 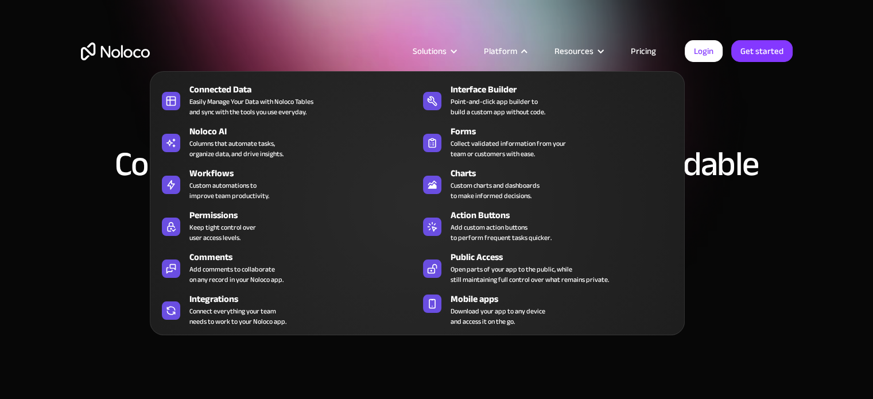 What do you see at coordinates (497, 107) in the screenshot?
I see `div: Point-and-click app builder to build a custom app without code.` at bounding box center [497, 107].